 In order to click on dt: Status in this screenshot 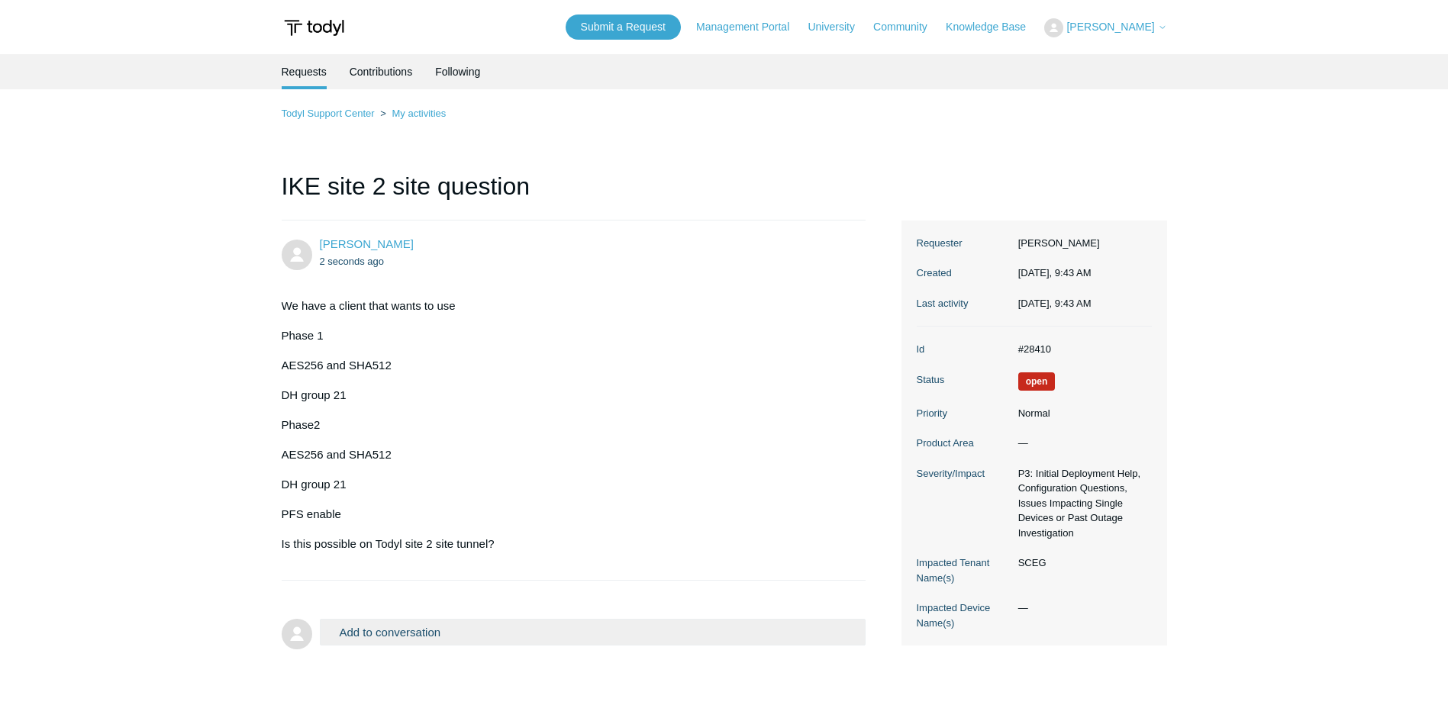, I will do `click(963, 380)`.